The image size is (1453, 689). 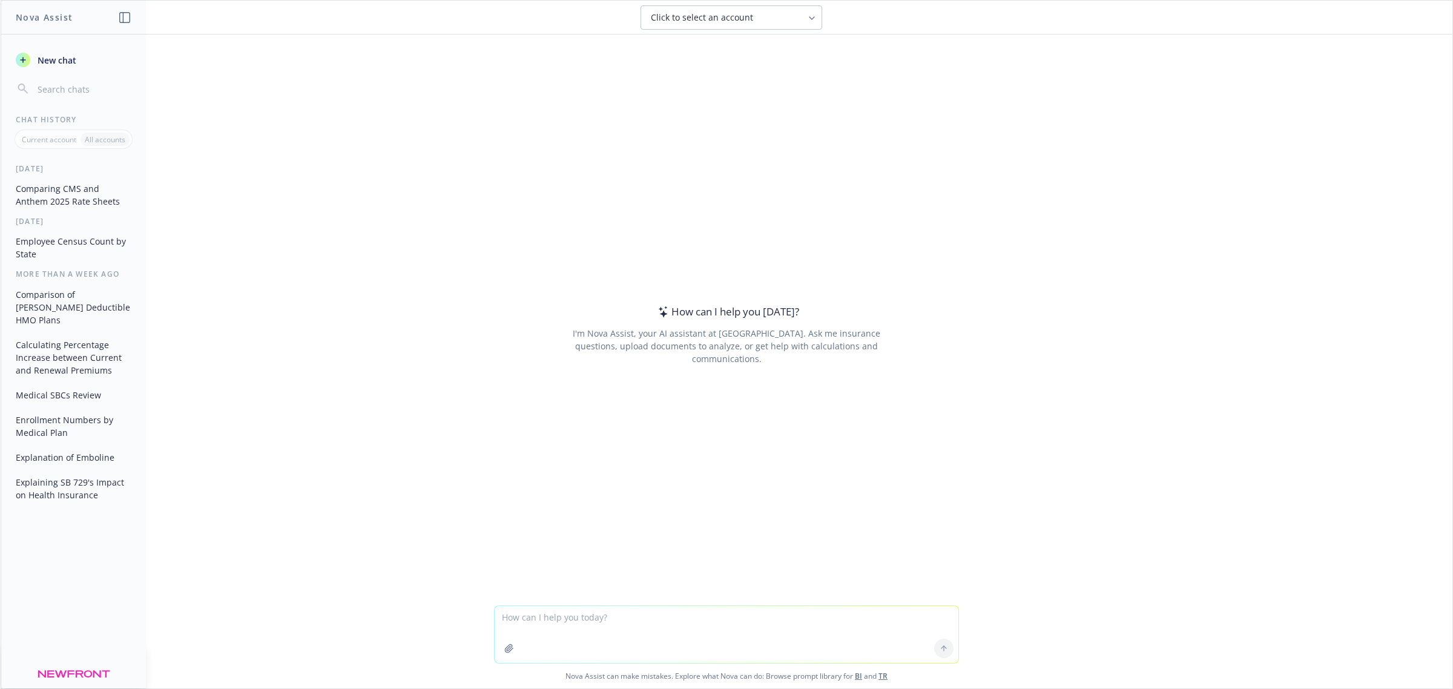 I want to click on a: BI, so click(x=858, y=675).